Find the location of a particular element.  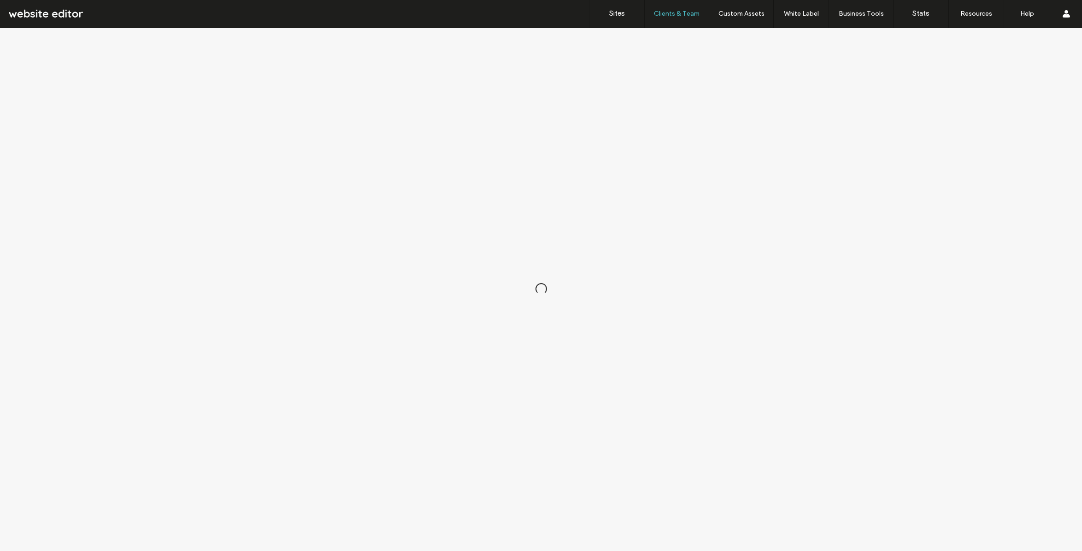

label: Clients & Team is located at coordinates (676, 14).